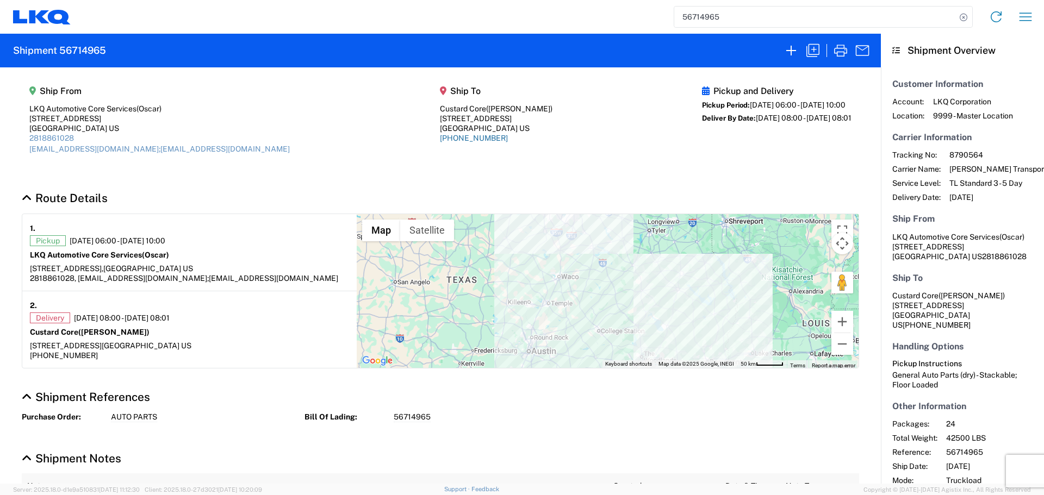 Image resolution: width=1044 pixels, height=495 pixels. I want to click on a: Terms, so click(798, 365).